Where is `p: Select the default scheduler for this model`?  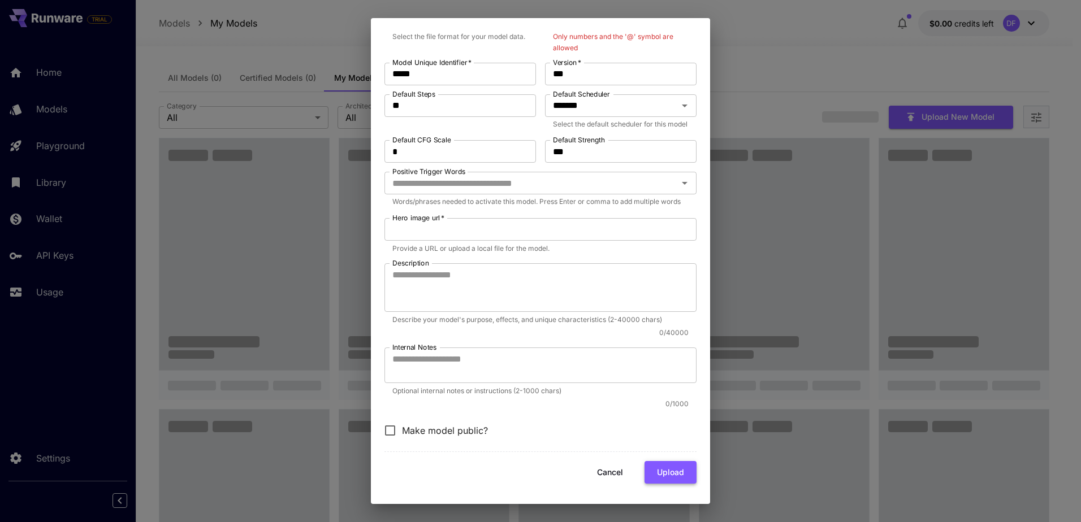
p: Select the default scheduler for this model is located at coordinates (621, 124).